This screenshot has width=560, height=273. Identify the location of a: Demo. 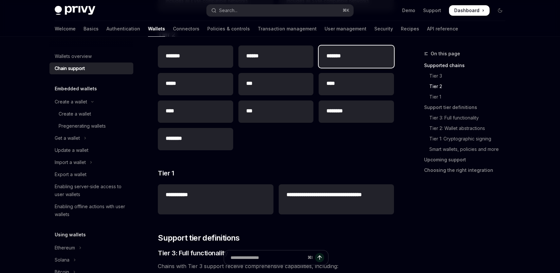
(409, 10).